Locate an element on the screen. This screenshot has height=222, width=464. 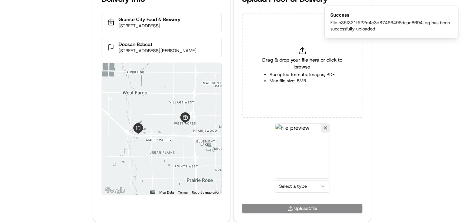
p: Granite City Food & Brewery is located at coordinates (149, 19).